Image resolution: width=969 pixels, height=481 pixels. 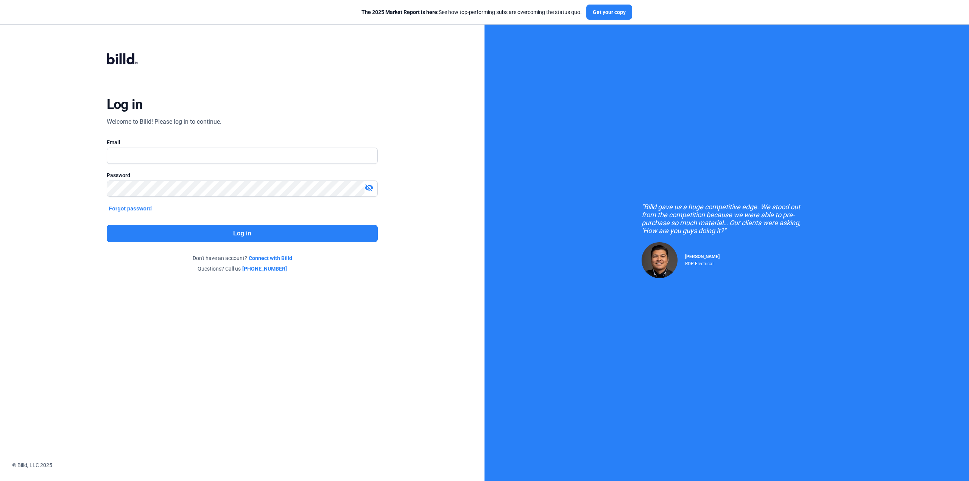 What do you see at coordinates (242, 269) in the screenshot?
I see `div: Questions? Call us` at bounding box center [242, 269].